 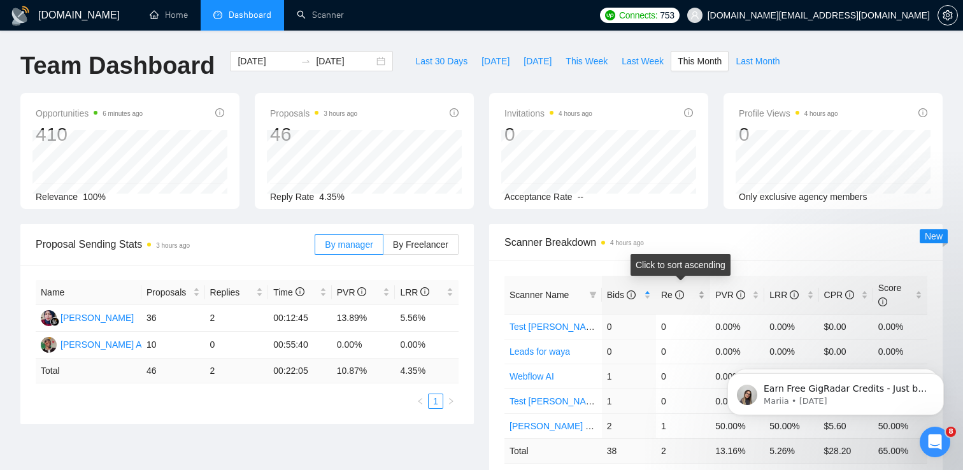 I want to click on td: 00:22:05, so click(x=300, y=371).